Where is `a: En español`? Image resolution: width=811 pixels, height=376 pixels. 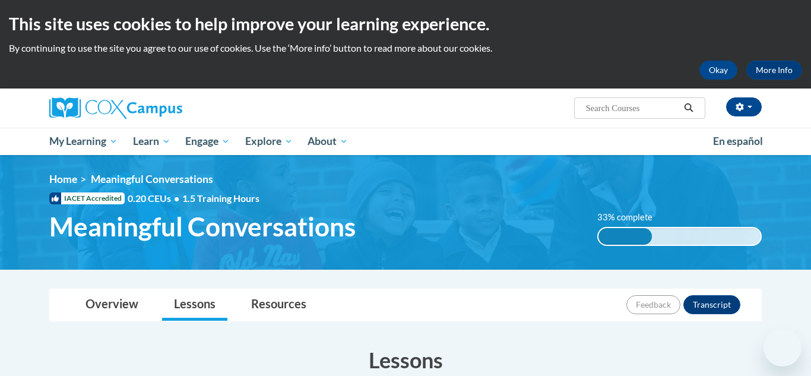
a: En español is located at coordinates (738, 141).